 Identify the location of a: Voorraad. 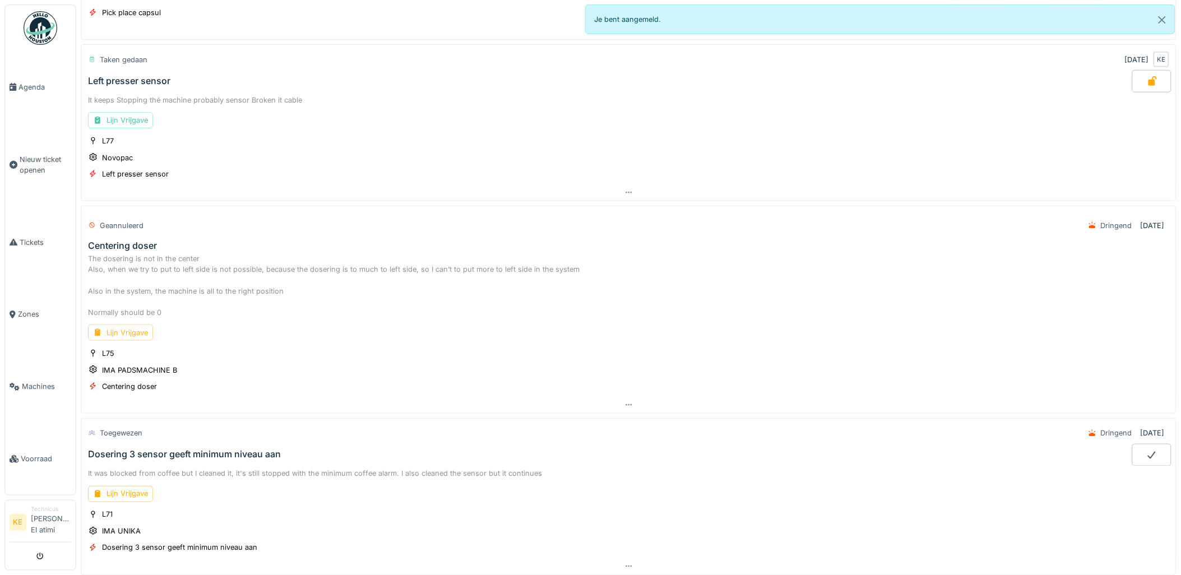
(40, 458).